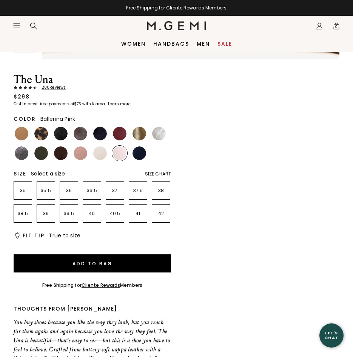  What do you see at coordinates (120, 133) in the screenshot?
I see `img: Burgundy` at bounding box center [120, 133].